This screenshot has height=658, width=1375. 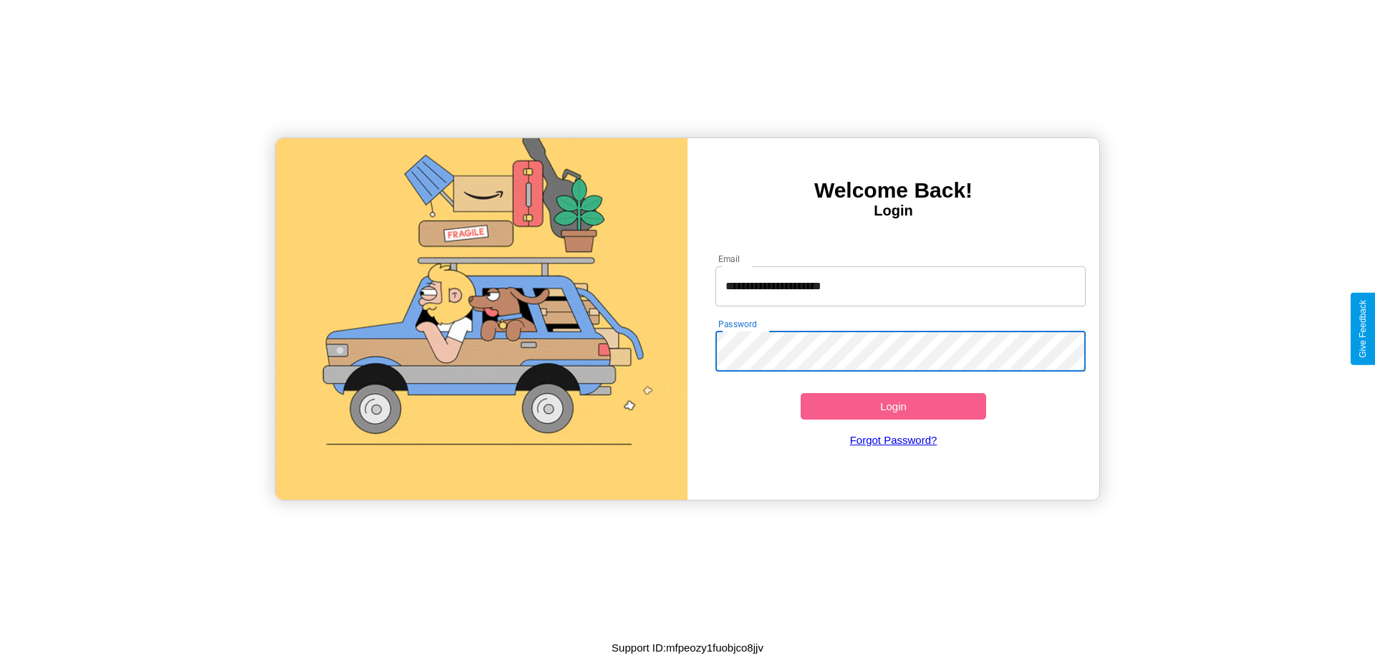 What do you see at coordinates (893, 406) in the screenshot?
I see `button: Login` at bounding box center [893, 406].